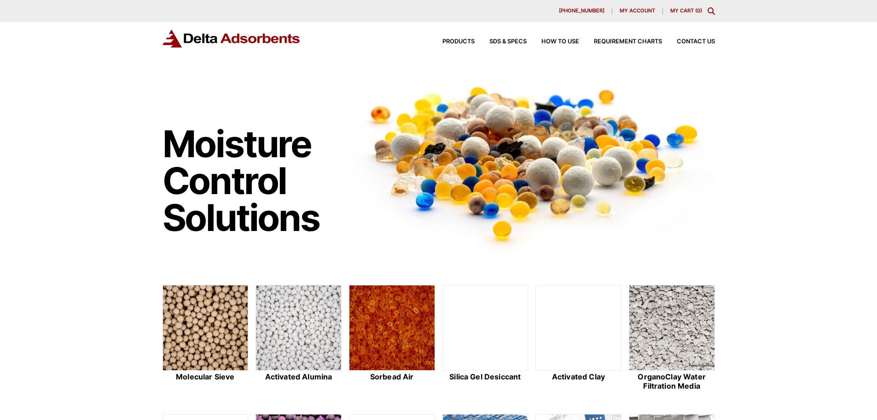  Describe the element at coordinates (699, 11) in the screenshot. I see `span: 0` at that location.